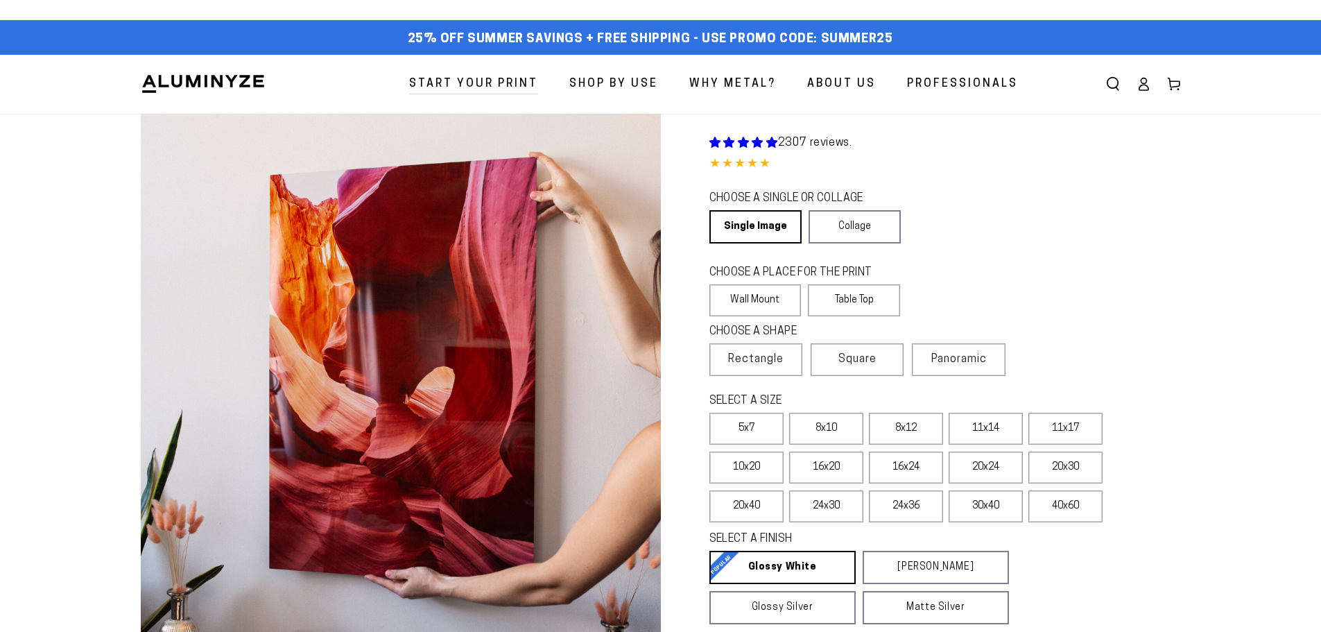 The height and width of the screenshot is (632, 1321). Describe the element at coordinates (854, 227) in the screenshot. I see `a: Collage` at that location.